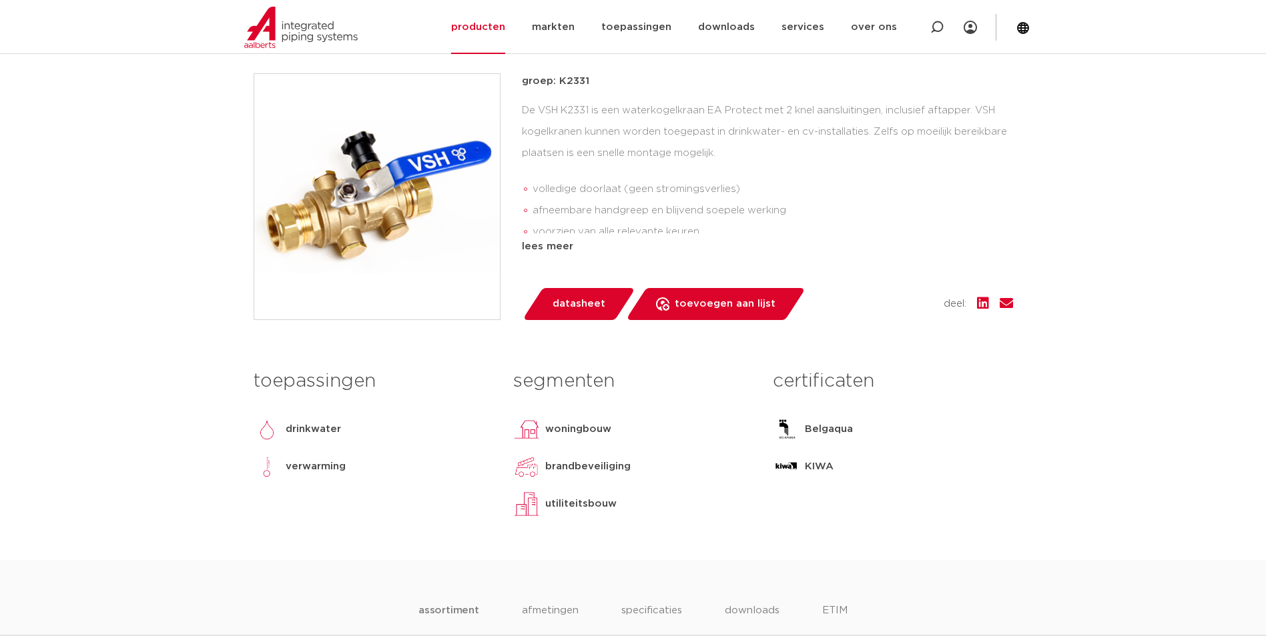 The image size is (1266, 636). I want to click on p: utiliteitsbouw, so click(580, 504).